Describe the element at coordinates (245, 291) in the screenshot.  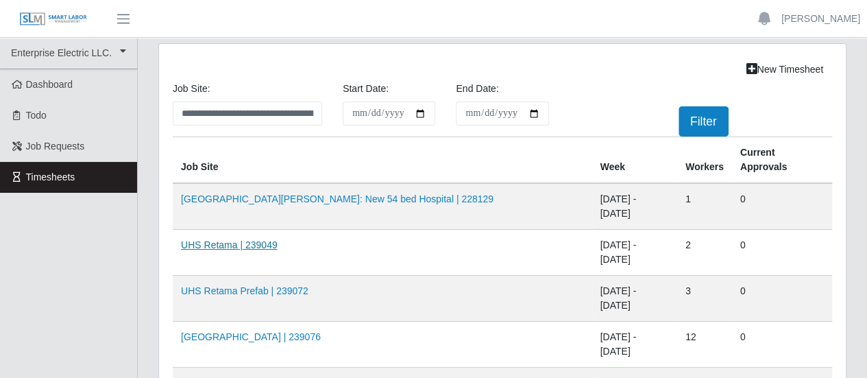
I see `a: UHS Retama Prefab | 239072` at that location.